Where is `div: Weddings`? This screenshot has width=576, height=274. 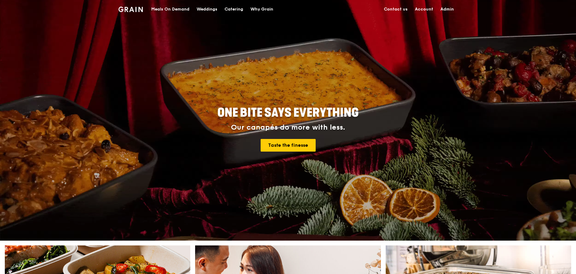
div: Weddings is located at coordinates (207, 9).